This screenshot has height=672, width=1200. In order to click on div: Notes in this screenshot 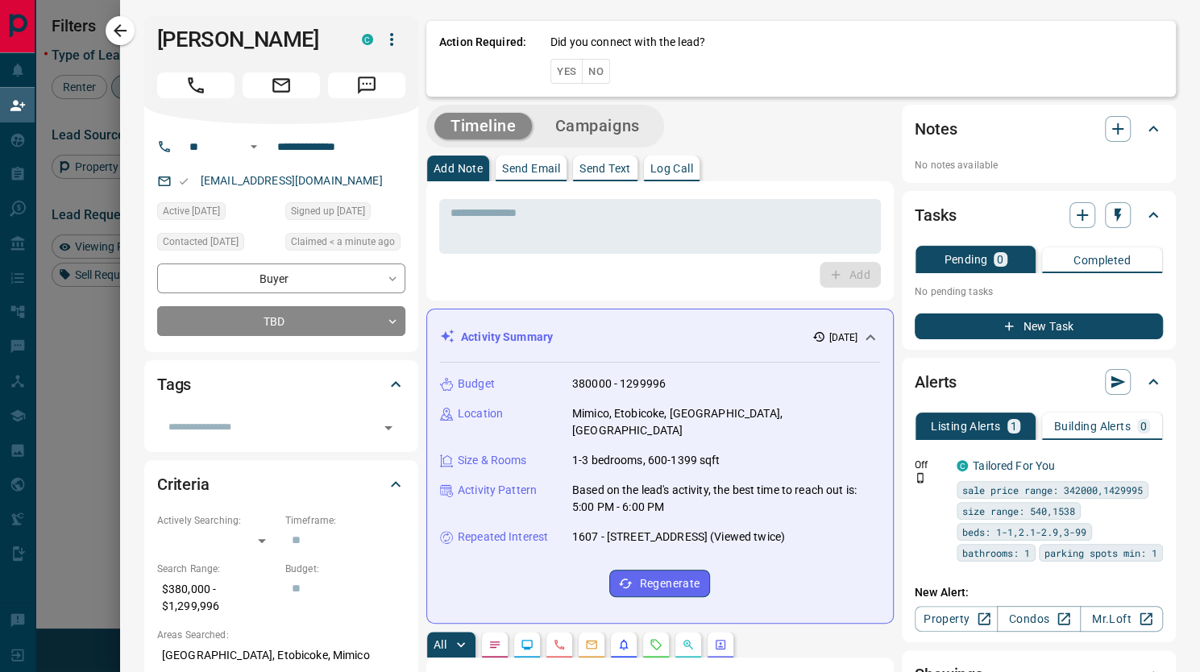, I will do `click(1039, 129)`.